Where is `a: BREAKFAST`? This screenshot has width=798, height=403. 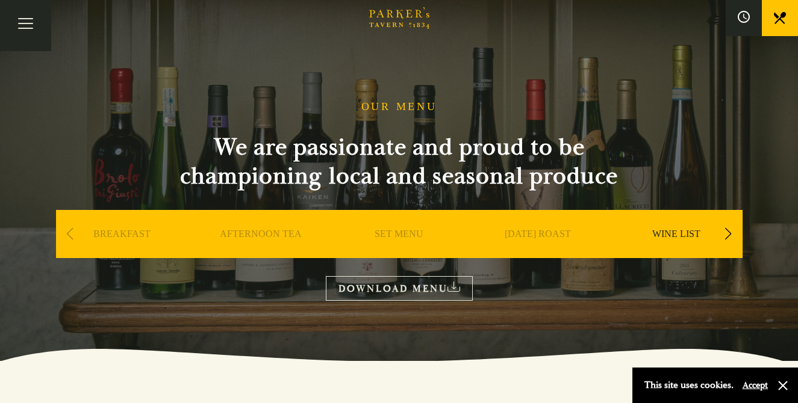
a: BREAKFAST is located at coordinates (122, 252).